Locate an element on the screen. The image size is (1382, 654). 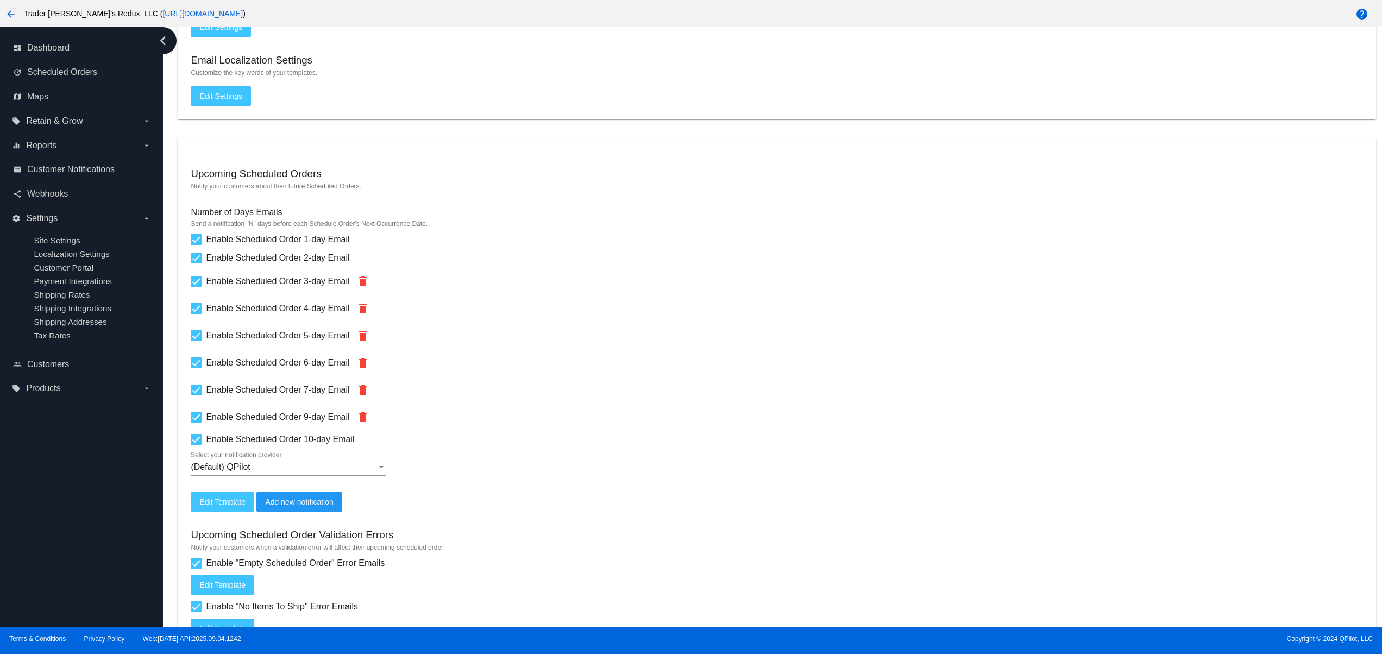
a: Customer Portal is located at coordinates (64, 267).